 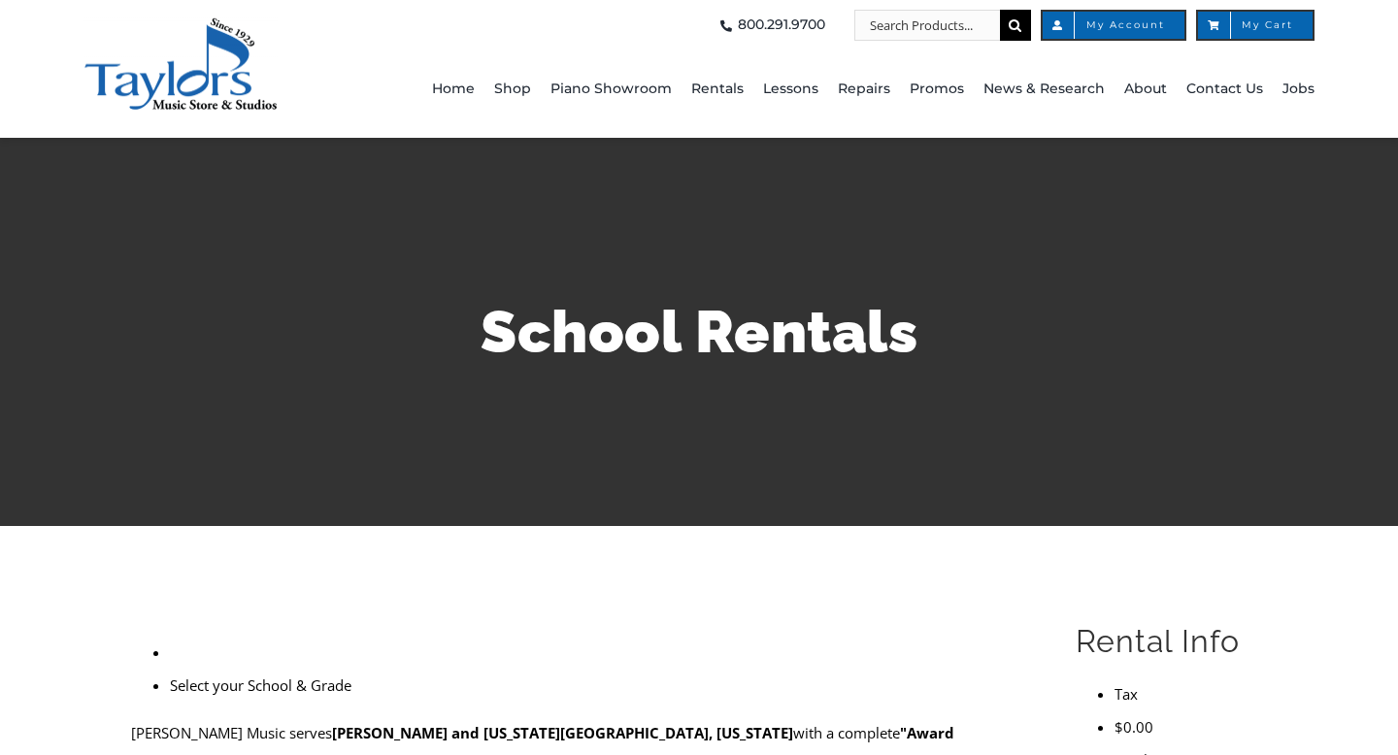 I want to click on a: My Cart, so click(x=1255, y=25).